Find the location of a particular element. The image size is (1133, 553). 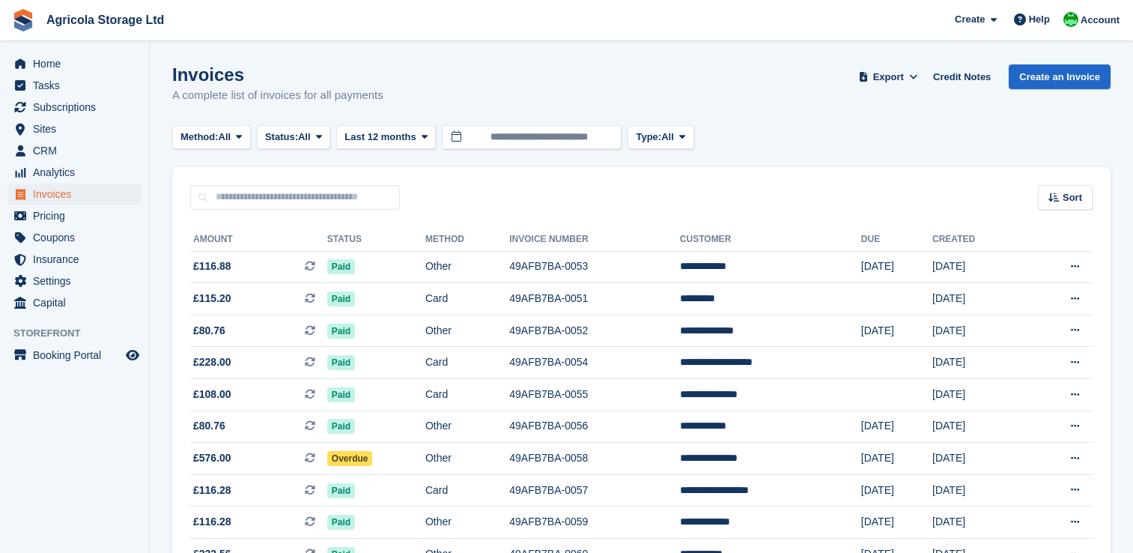

td: 49AFB7BA-0051 is located at coordinates (594, 299).